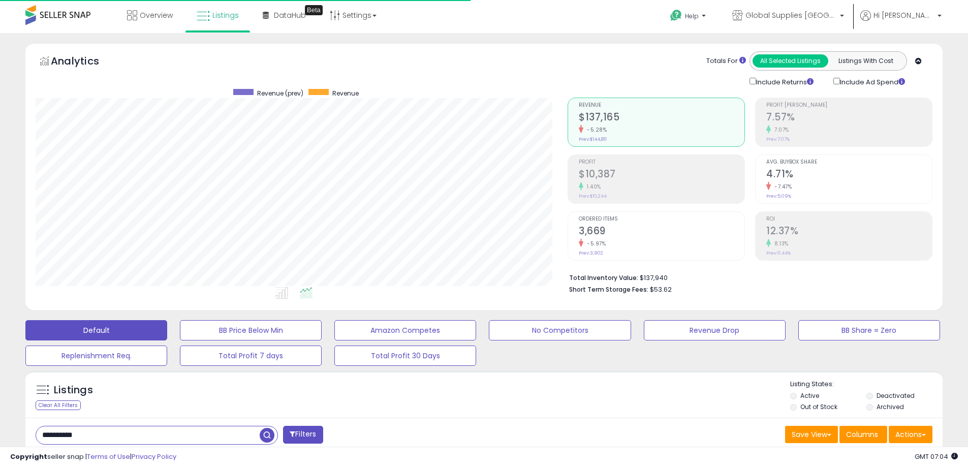  What do you see at coordinates (661, 175) in the screenshot?
I see `h2: $10,387` at bounding box center [661, 175].